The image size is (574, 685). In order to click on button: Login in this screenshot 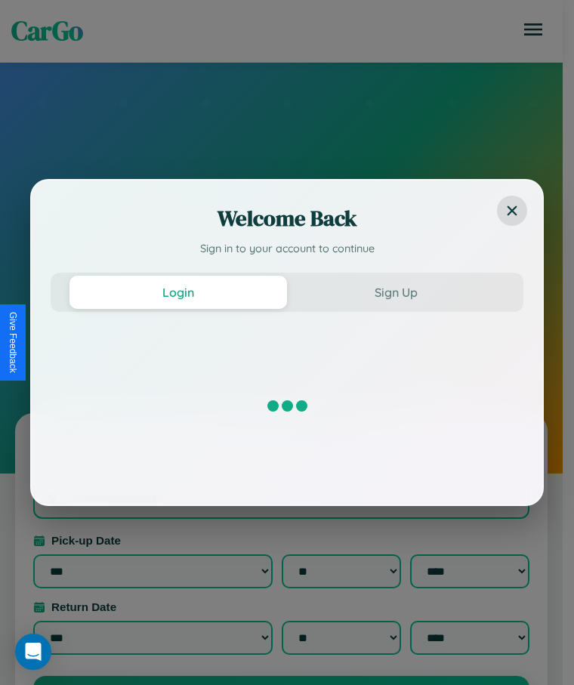, I will do `click(178, 292)`.